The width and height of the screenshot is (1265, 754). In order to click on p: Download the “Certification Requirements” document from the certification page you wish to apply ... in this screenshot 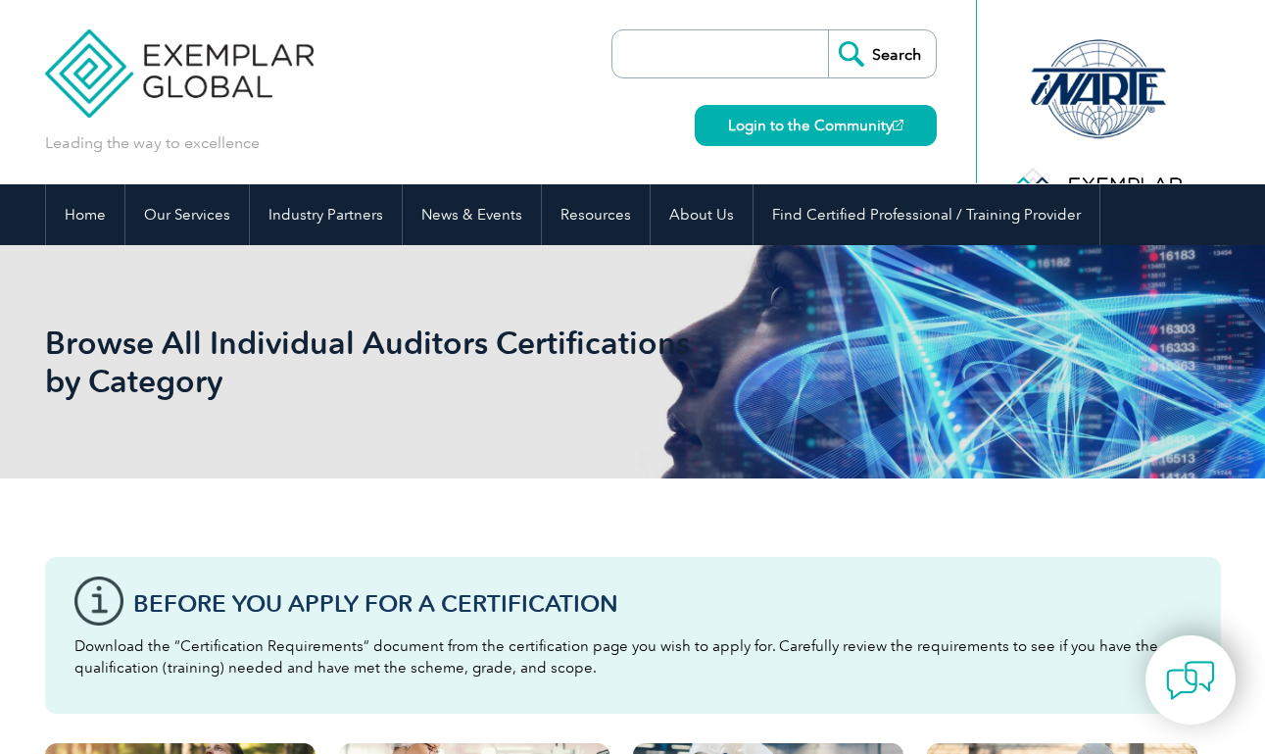, I will do `click(633, 657)`.